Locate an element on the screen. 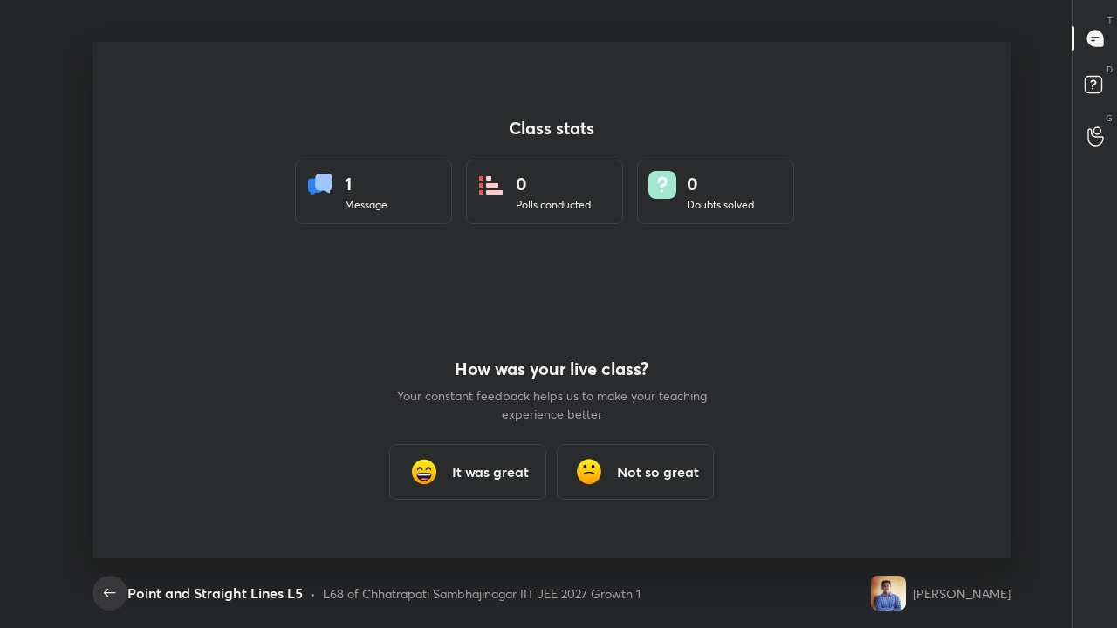  div: Doubts solved is located at coordinates (720, 205).